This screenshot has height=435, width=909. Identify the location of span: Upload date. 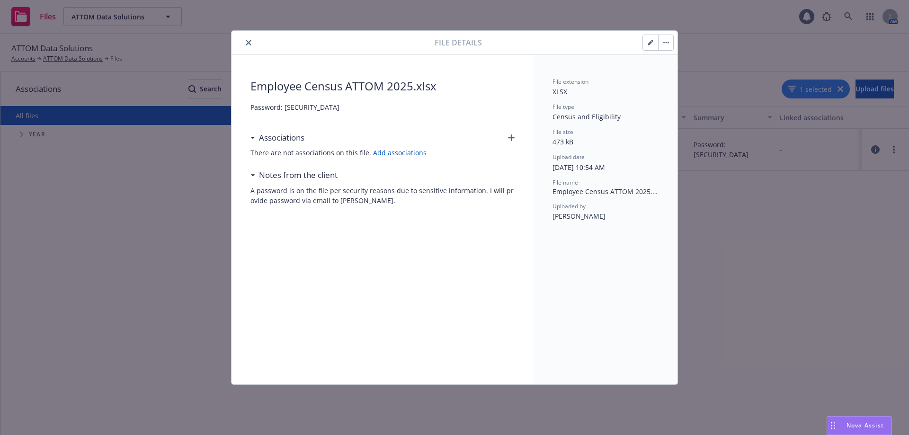
(569, 157).